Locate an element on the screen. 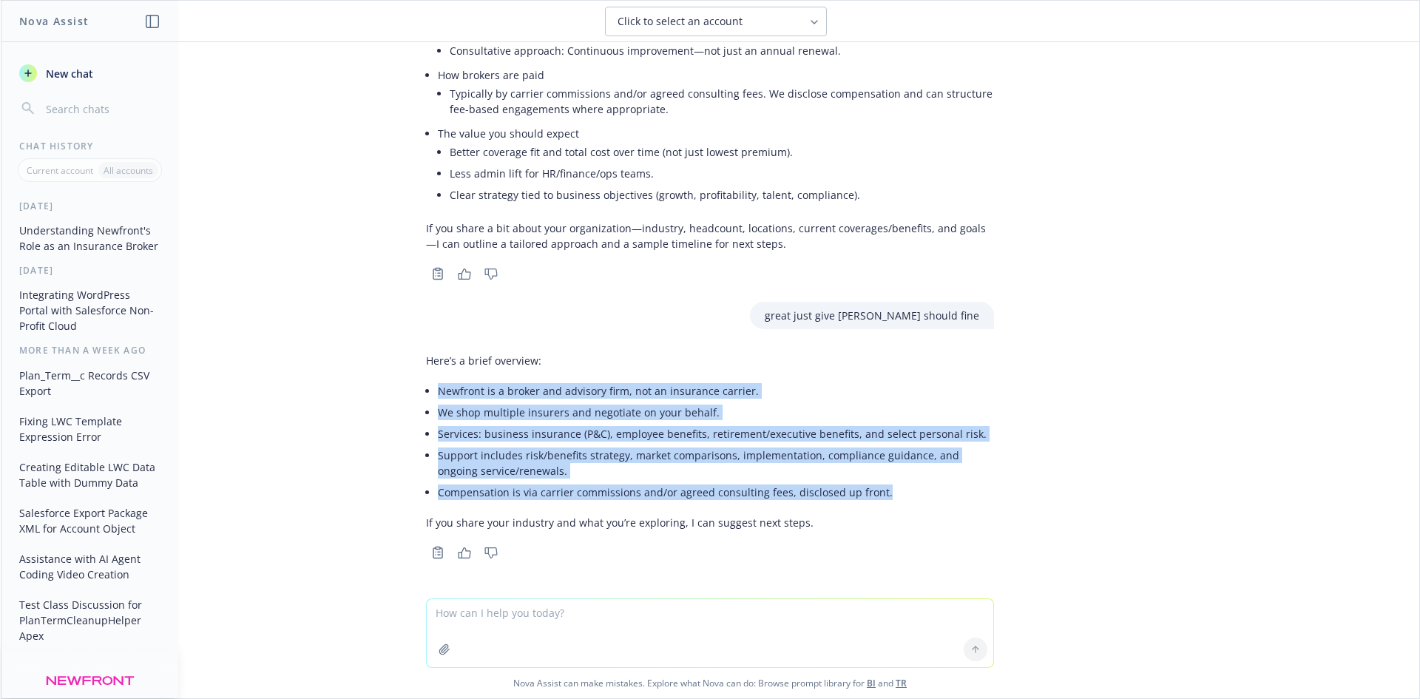  li: Better coverage fit and total cost over time (not just lowest premium). is located at coordinates (722, 152).